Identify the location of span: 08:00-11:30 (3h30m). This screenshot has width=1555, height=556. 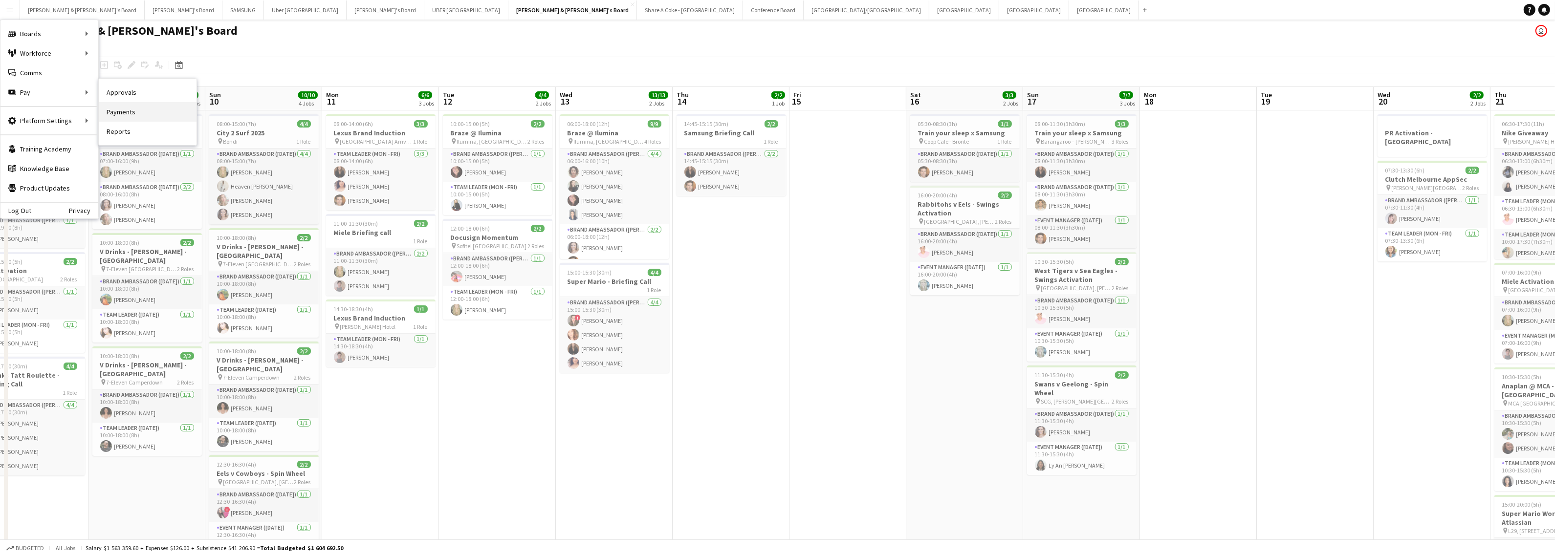
(1061, 124).